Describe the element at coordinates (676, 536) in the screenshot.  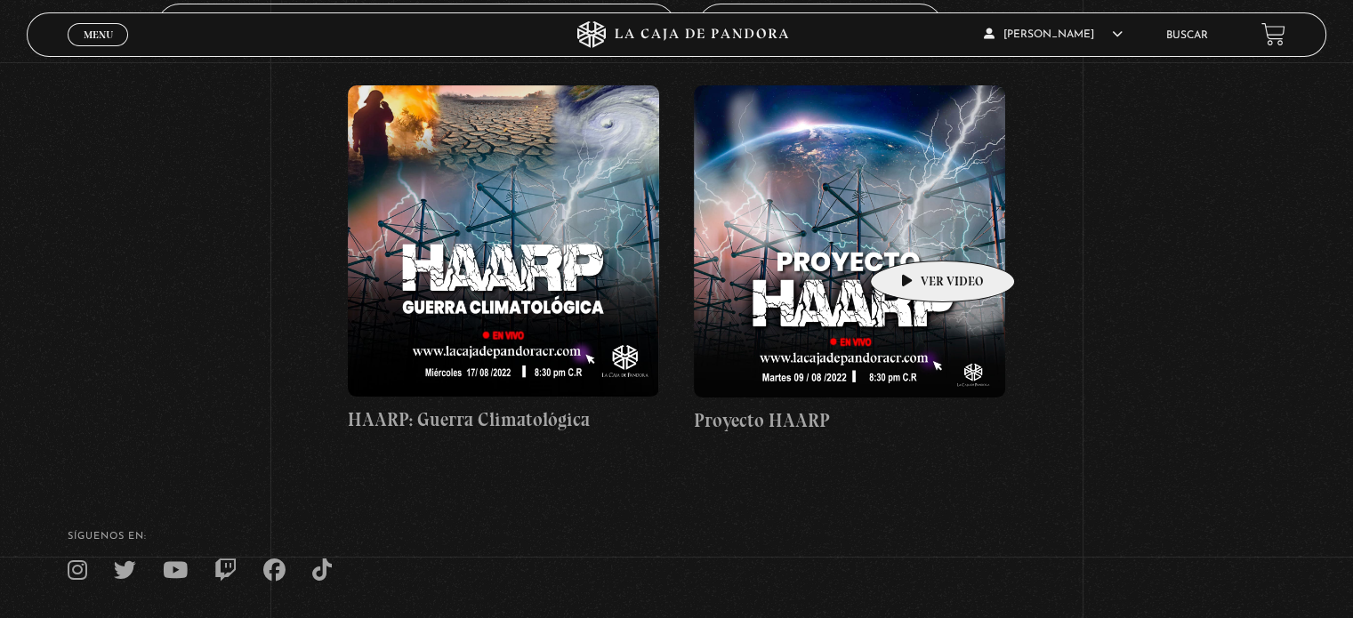
I see `h4: SÍguenos en:` at that location.